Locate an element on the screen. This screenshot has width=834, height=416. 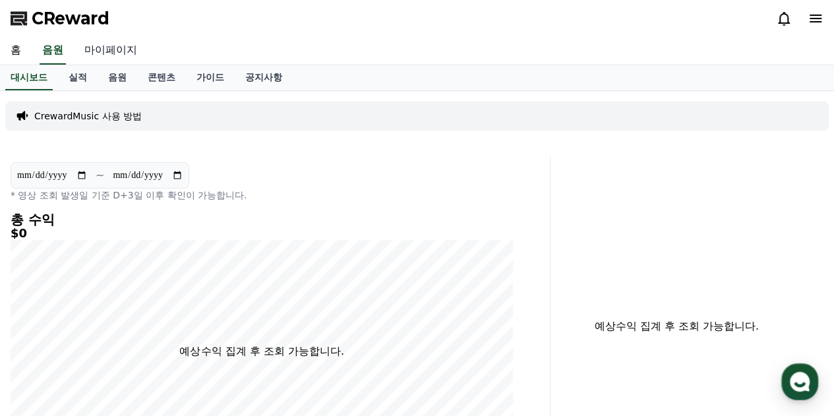
p: CrewardMusic 사용 방법 is located at coordinates (88, 116).